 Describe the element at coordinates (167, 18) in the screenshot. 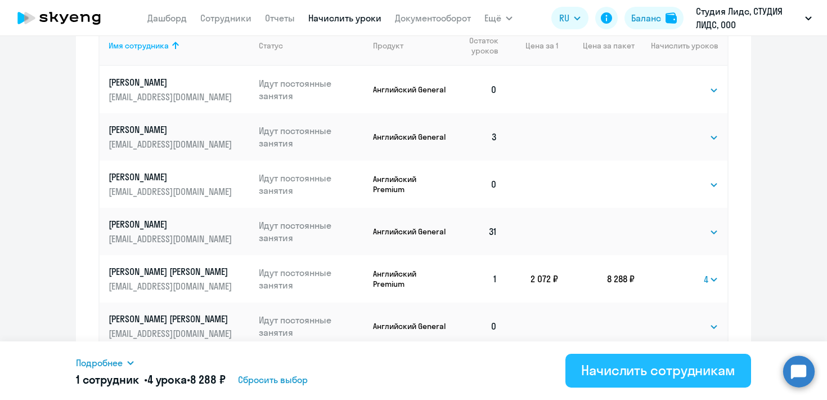

I see `a: Дашборд` at that location.